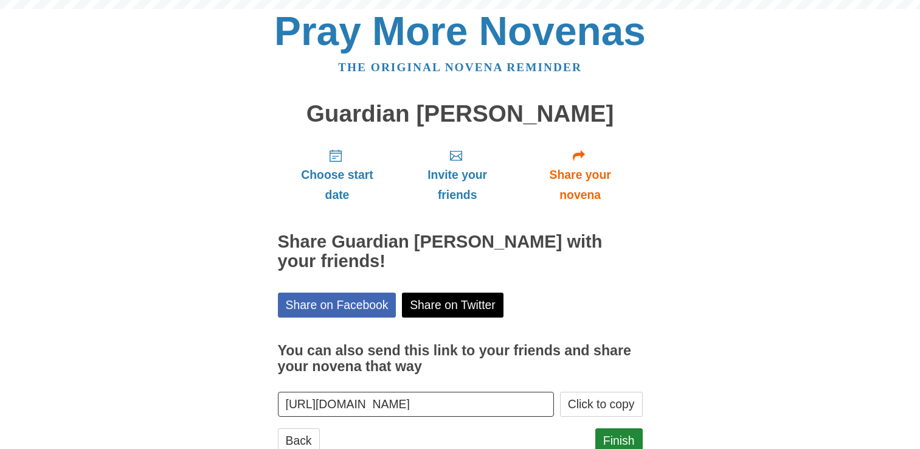  What do you see at coordinates (580, 185) in the screenshot?
I see `span: Share your novena` at bounding box center [580, 185].